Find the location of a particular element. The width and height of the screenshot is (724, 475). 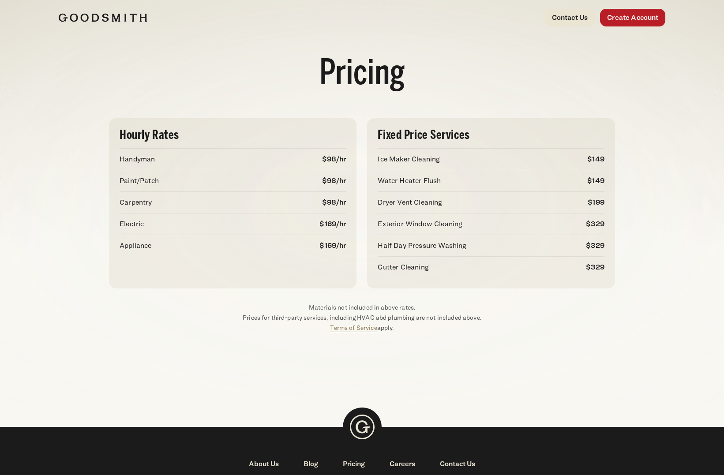

h3: Hourly Rates is located at coordinates (232, 135).